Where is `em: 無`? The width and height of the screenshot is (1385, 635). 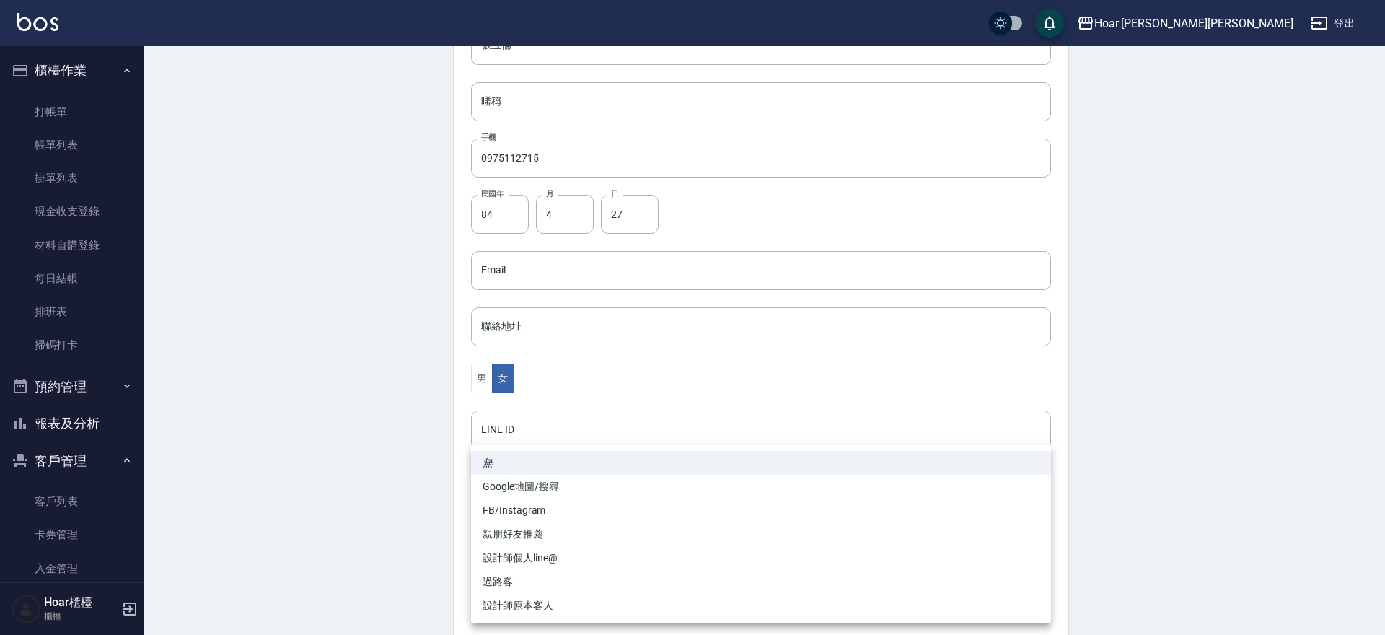 em: 無 is located at coordinates (487, 462).